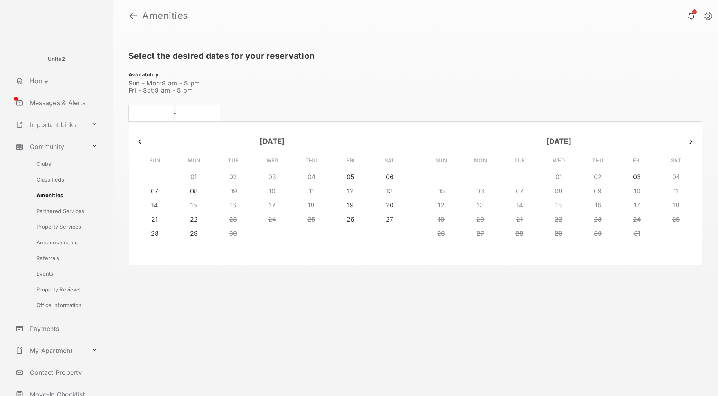  What do you see at coordinates (637, 233) in the screenshot?
I see `button: 0031 October 304th 2025` at bounding box center [637, 233].